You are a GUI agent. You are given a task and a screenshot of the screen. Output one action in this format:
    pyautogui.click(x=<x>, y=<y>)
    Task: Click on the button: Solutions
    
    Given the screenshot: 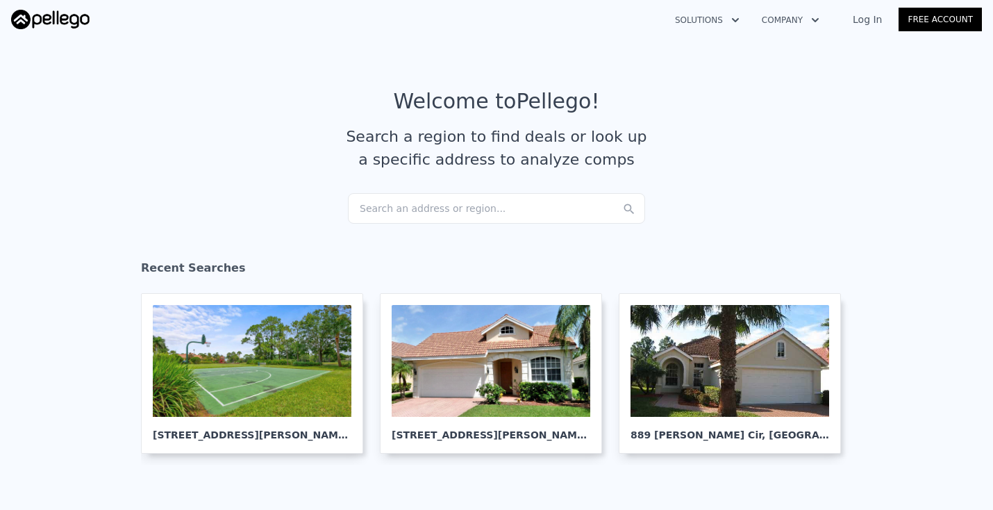 What is the action you would take?
    pyautogui.click(x=707, y=20)
    